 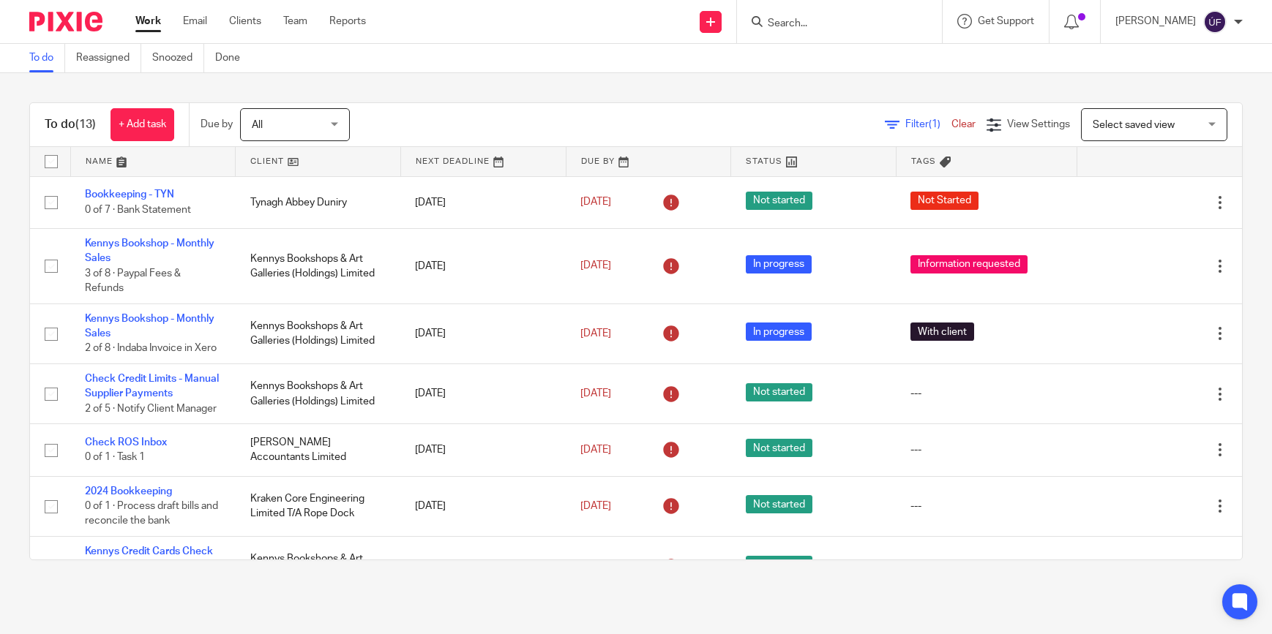 I want to click on span: (1), so click(x=935, y=124).